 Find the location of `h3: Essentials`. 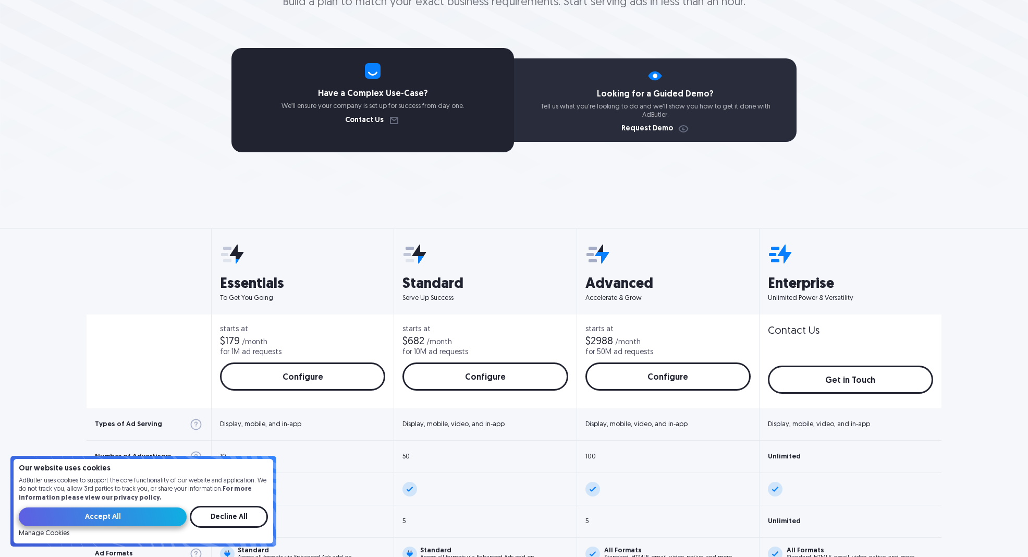

h3: Essentials is located at coordinates (302, 284).